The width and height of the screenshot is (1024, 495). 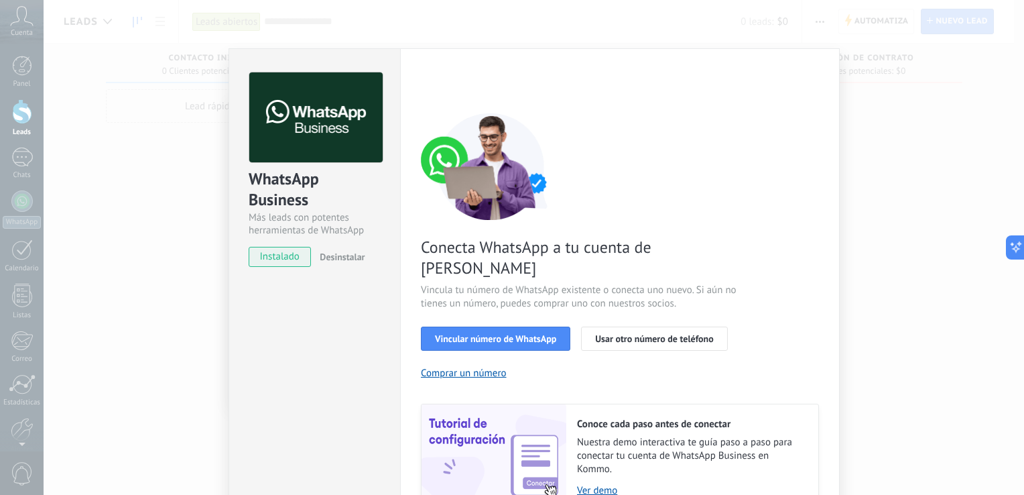 I want to click on div: WhatsApp Business, so click(x=314, y=190).